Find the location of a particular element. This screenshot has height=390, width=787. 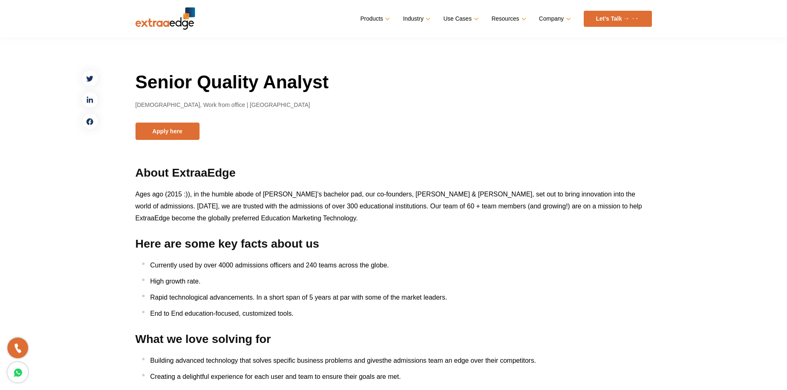

a: Let’s Talk is located at coordinates (617, 19).